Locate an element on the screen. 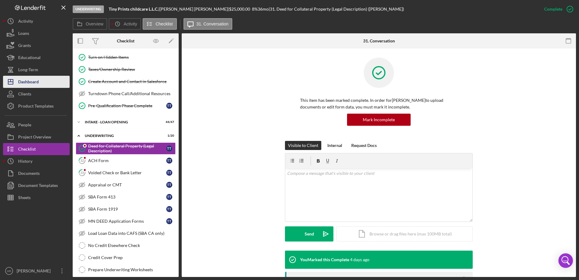 The width and height of the screenshot is (579, 280). div: Turn on Hidden Items is located at coordinates (132, 57).